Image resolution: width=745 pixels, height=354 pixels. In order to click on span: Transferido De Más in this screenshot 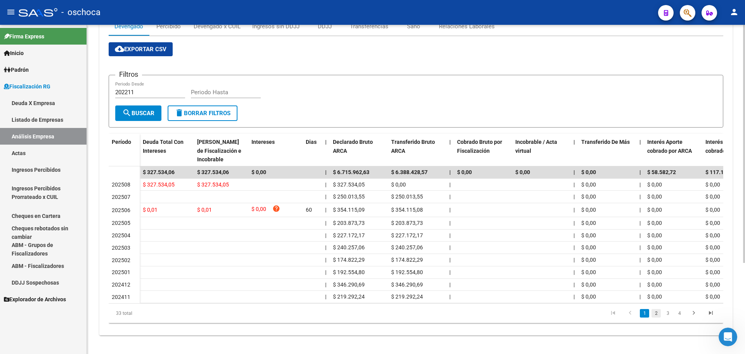, I will do `click(605, 142)`.